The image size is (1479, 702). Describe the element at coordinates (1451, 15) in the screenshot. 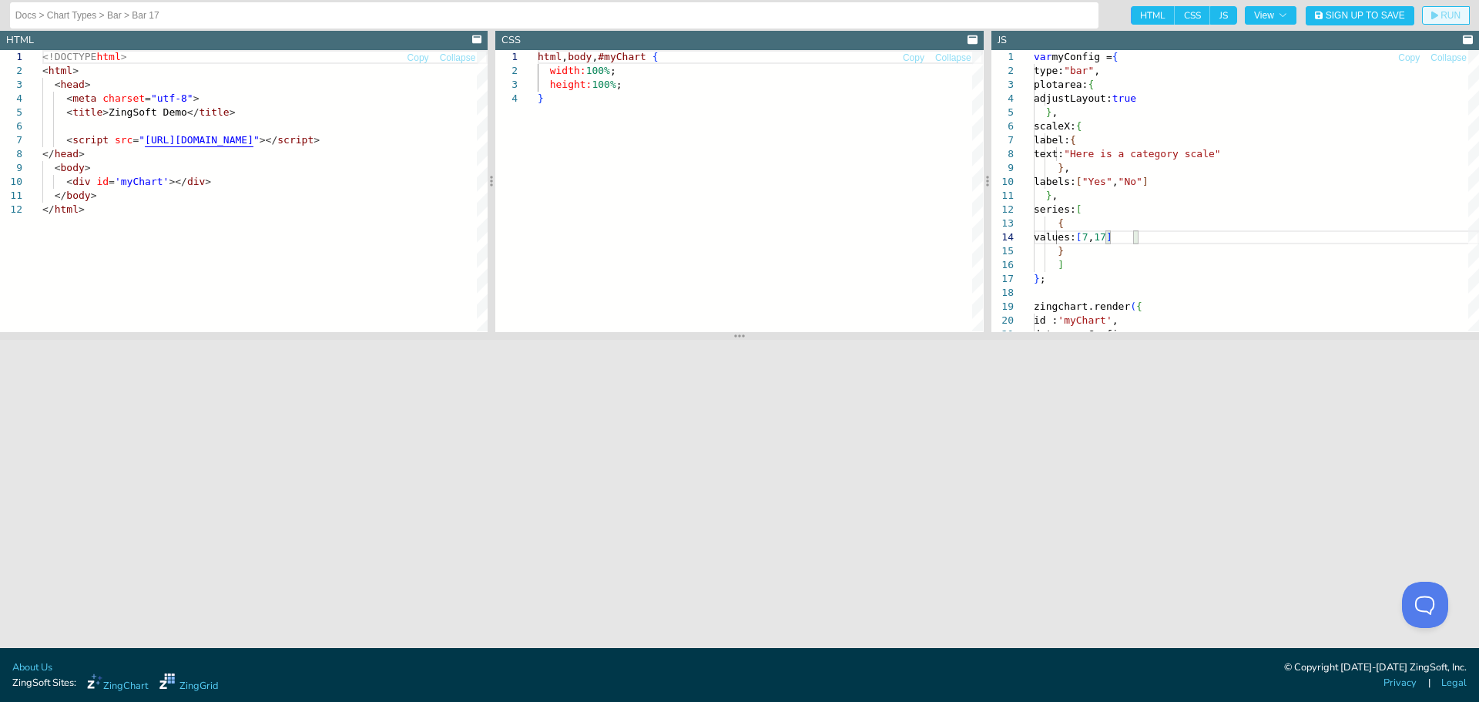

I see `span: RUN` at that location.